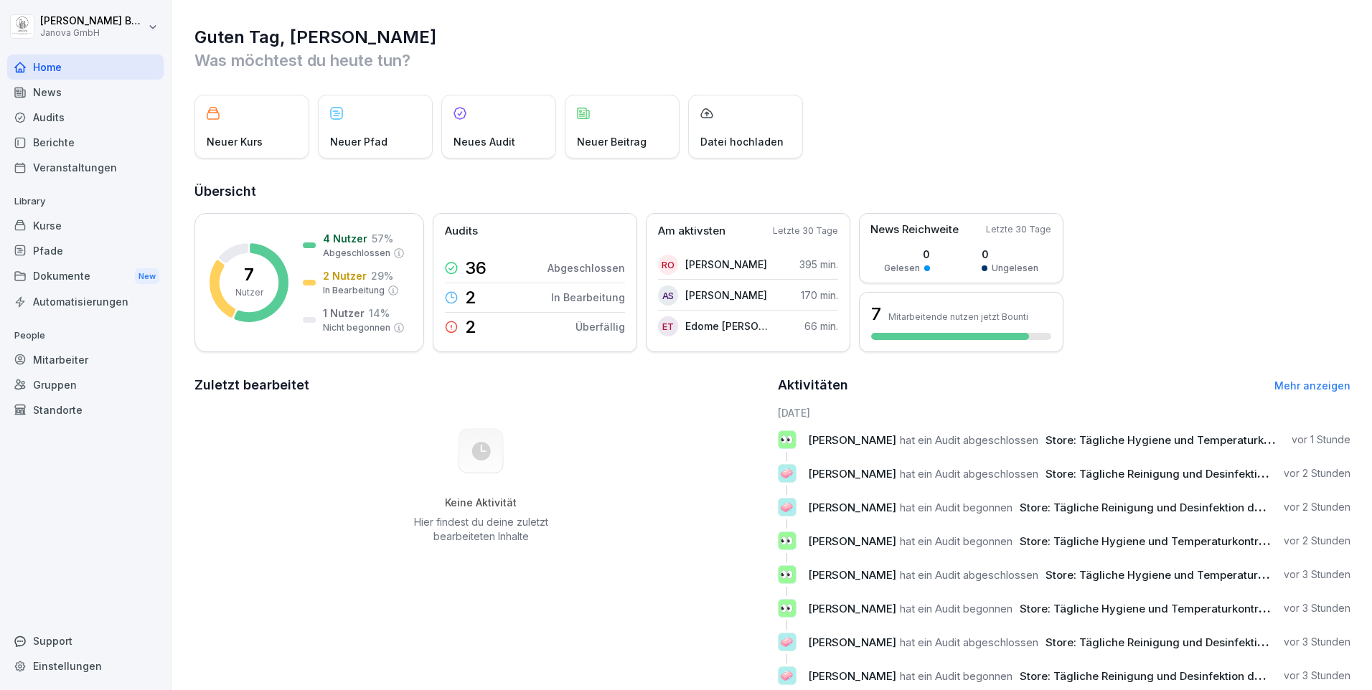  What do you see at coordinates (85, 142) in the screenshot?
I see `a: Berichte` at bounding box center [85, 142].